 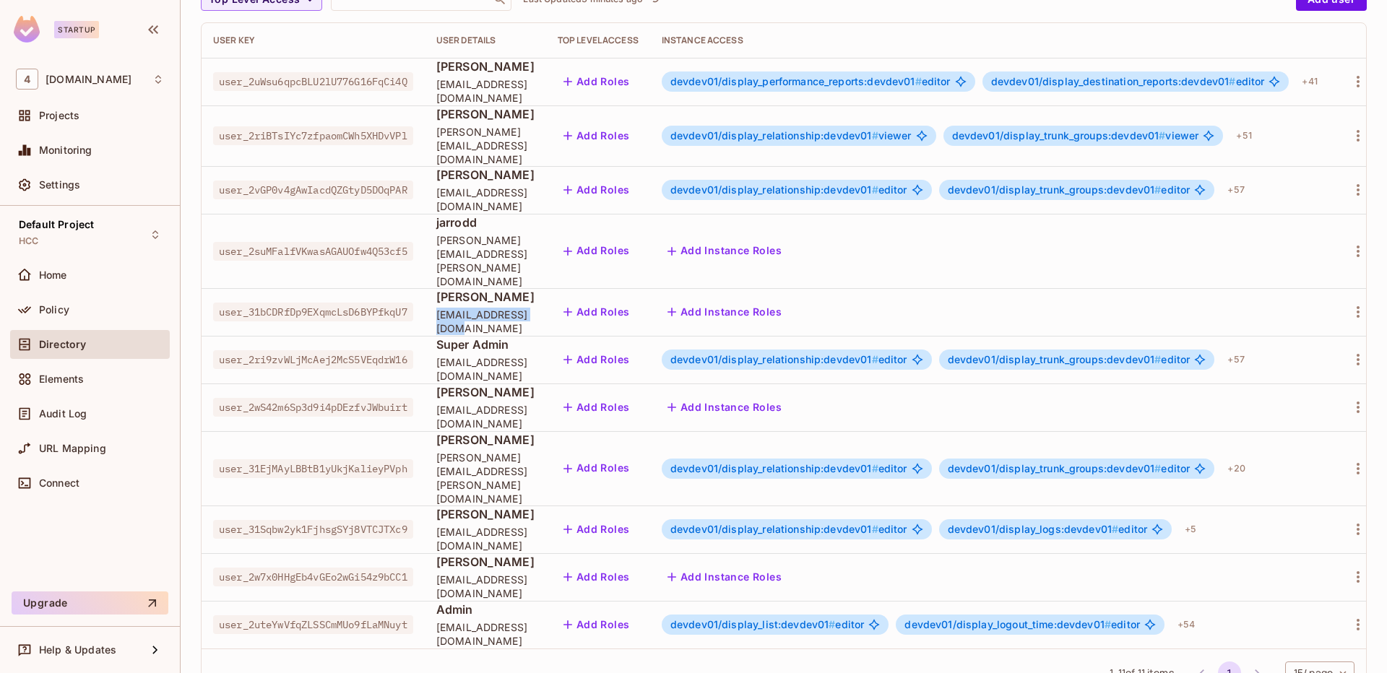 I want to click on div: + 20, so click(x=1236, y=469).